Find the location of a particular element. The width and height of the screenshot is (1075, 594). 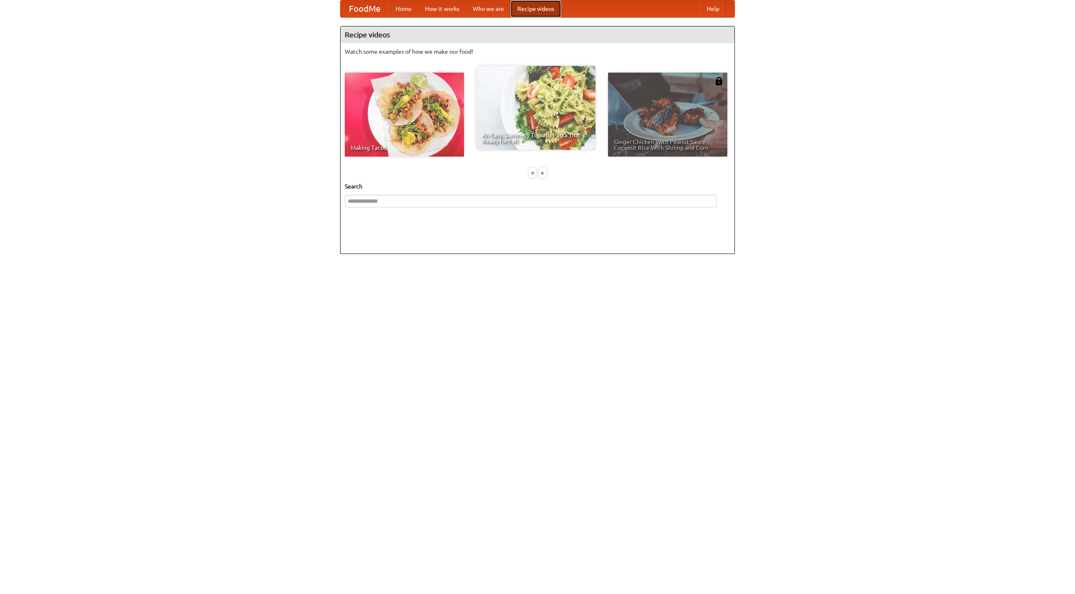

a: Who we are is located at coordinates (489, 9).